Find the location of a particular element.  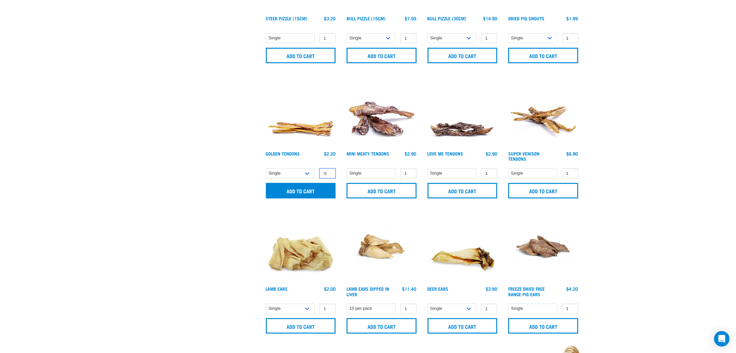

div: $1.99 is located at coordinates (572, 18).